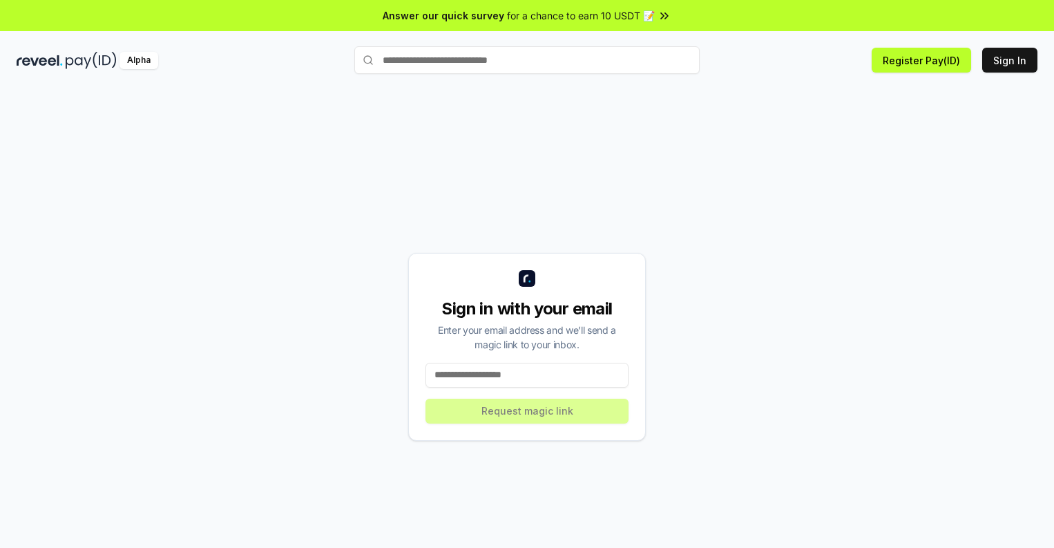 Image resolution: width=1054 pixels, height=548 pixels. Describe the element at coordinates (921, 60) in the screenshot. I see `button: Register Pay(ID)` at that location.